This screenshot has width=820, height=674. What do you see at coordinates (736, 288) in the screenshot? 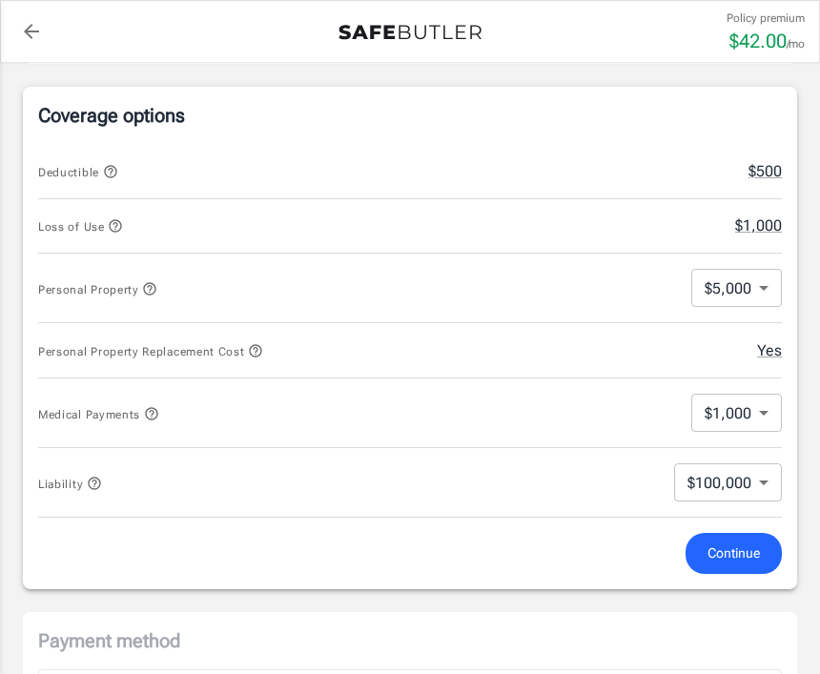
I see `div: $5,000` at bounding box center [736, 288].